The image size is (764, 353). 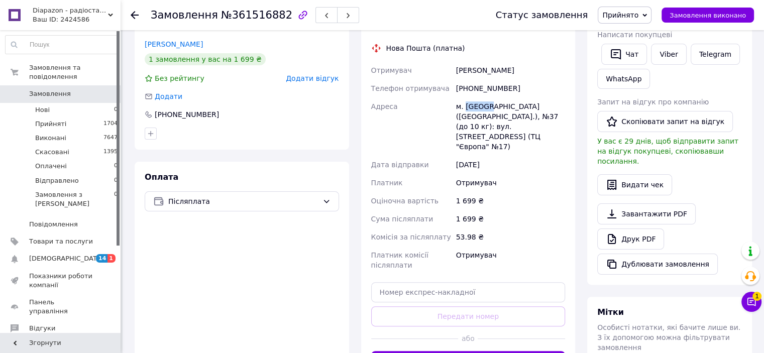 What do you see at coordinates (110, 124) in the screenshot?
I see `span: 1704` at bounding box center [110, 124].